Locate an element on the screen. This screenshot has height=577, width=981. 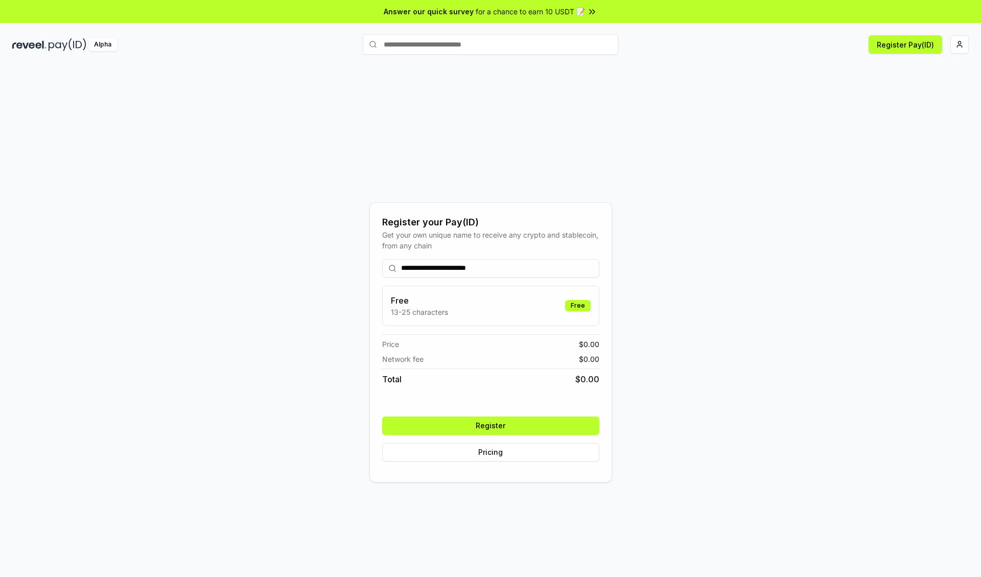
button: Register Pay(ID) is located at coordinates (906, 44).